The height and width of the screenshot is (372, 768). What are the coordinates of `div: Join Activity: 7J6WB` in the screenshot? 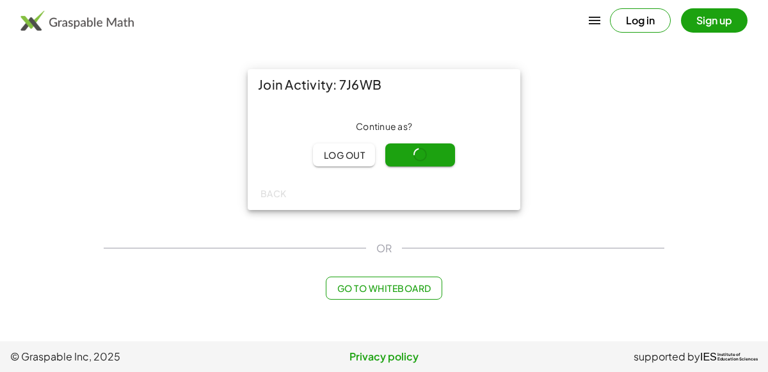 It's located at (384, 84).